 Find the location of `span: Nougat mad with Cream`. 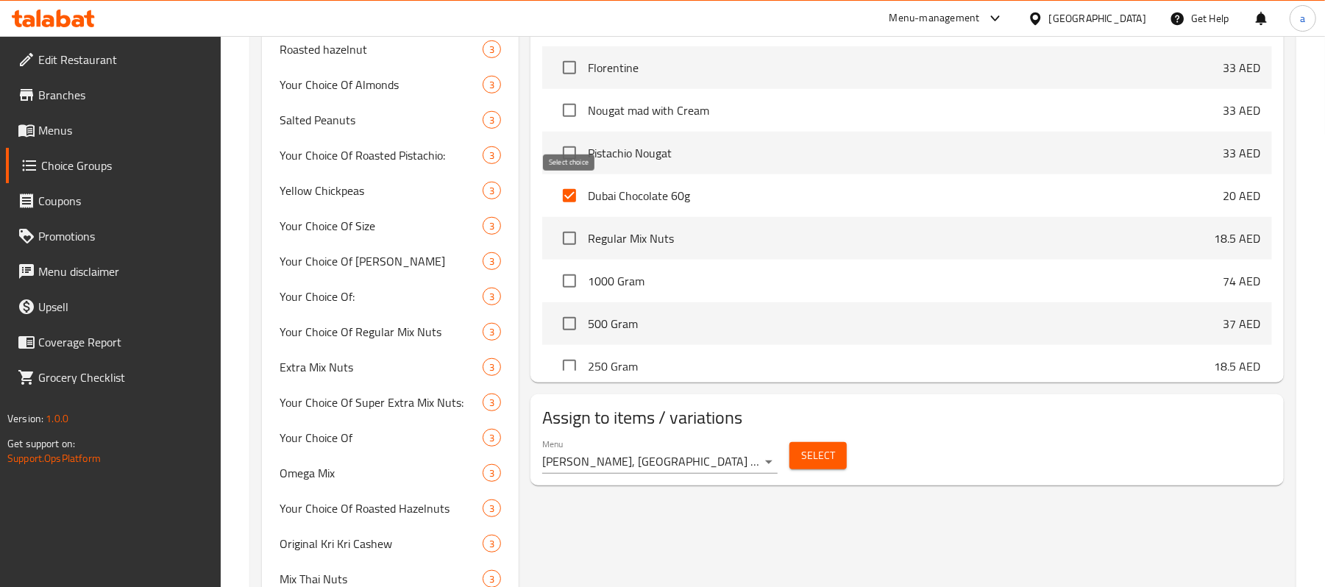

span: Nougat mad with Cream is located at coordinates (905, 110).